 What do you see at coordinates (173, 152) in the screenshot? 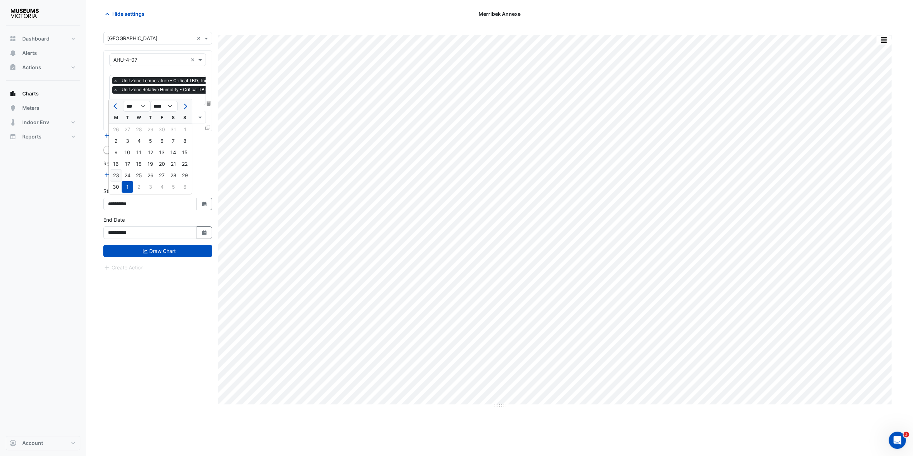
I see `div: 14` at bounding box center [173, 152].